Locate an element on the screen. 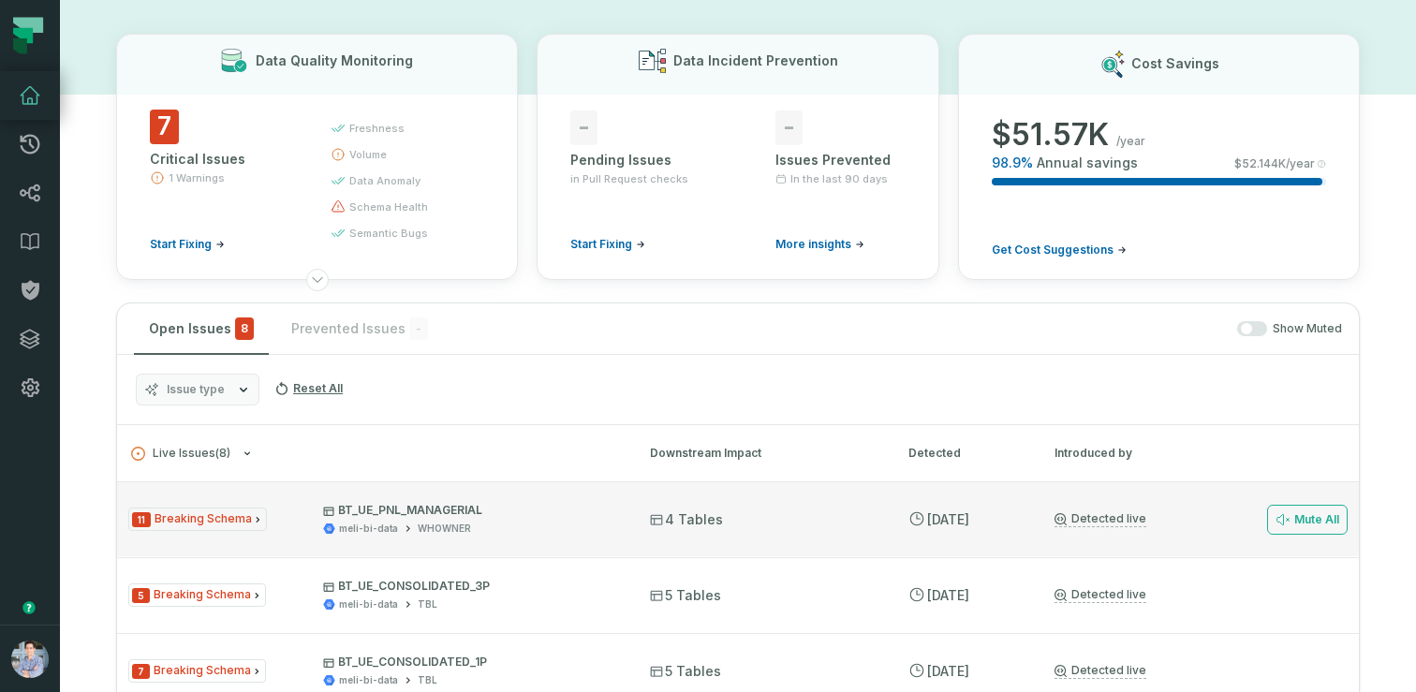 The width and height of the screenshot is (1416, 692). span: 4 Tables is located at coordinates (687, 520).